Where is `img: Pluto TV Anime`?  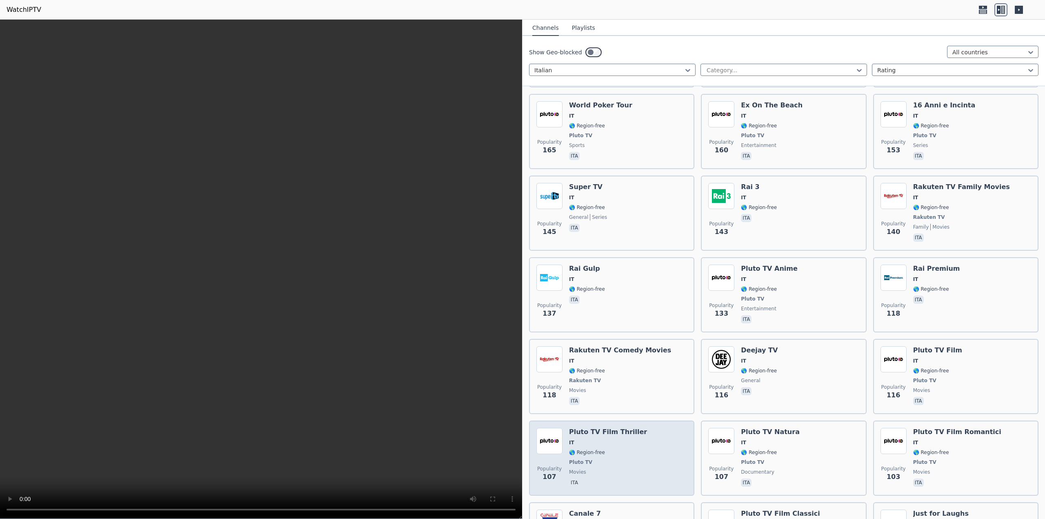
img: Pluto TV Anime is located at coordinates (721, 278).